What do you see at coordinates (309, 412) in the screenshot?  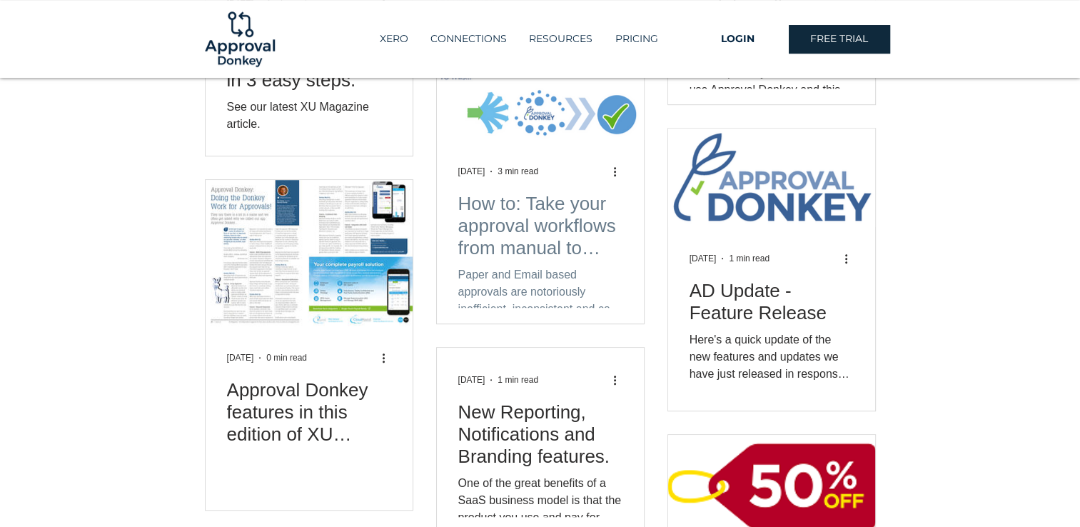 I see `h2: Approval Donkey features in this edition of XU Magazine` at bounding box center [309, 412].